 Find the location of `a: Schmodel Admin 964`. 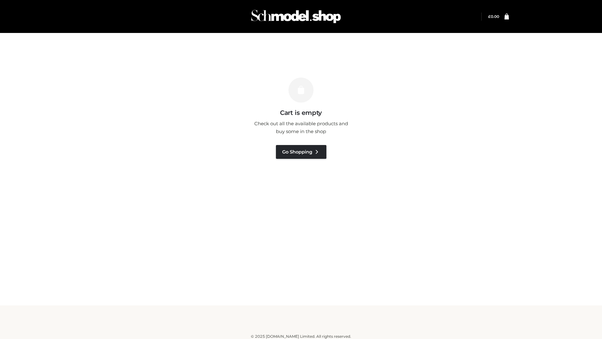

a: Schmodel Admin 964 is located at coordinates (296, 16).